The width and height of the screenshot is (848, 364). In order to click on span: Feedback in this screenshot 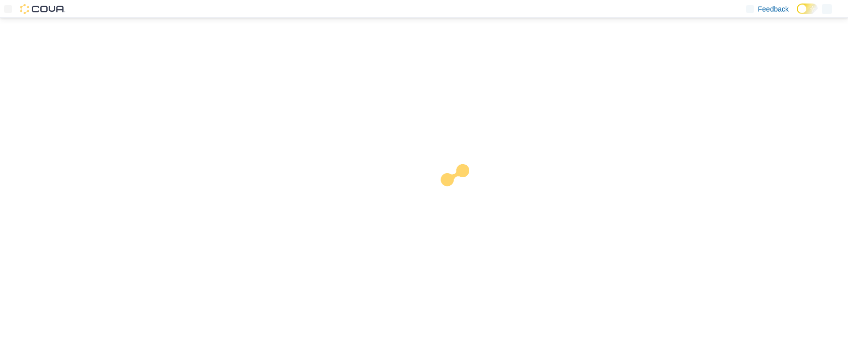, I will do `click(773, 9)`.